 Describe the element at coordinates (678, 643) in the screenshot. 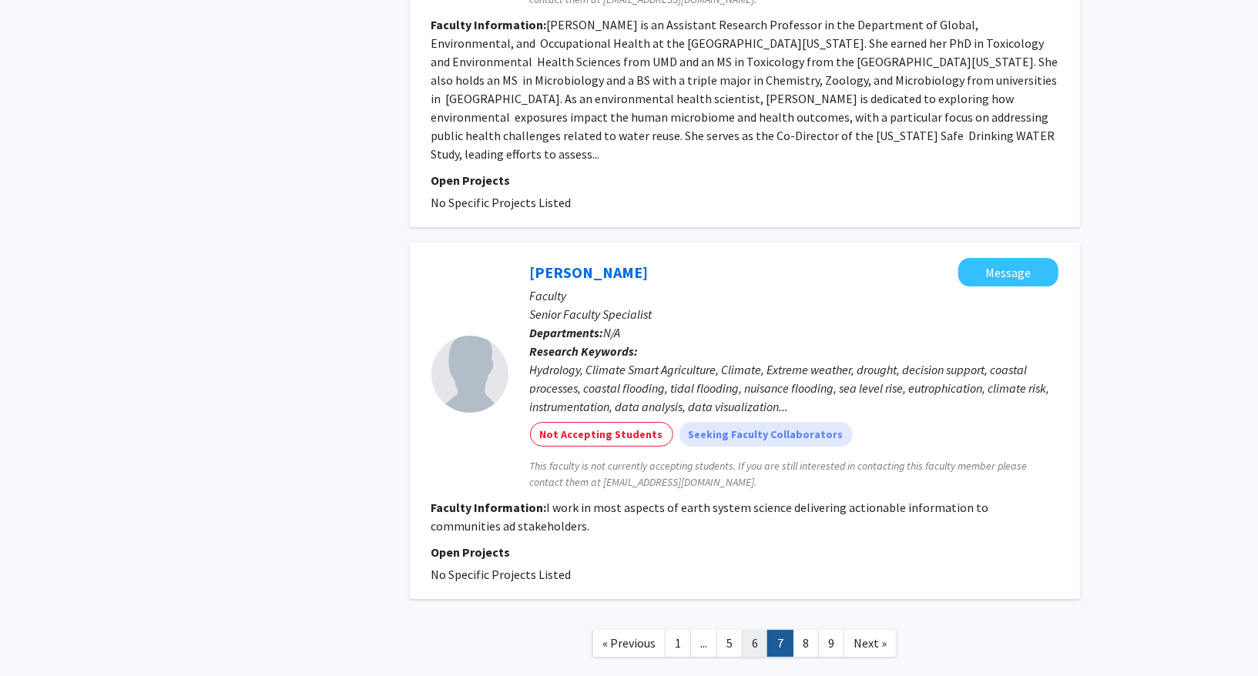

I see `a: 1` at that location.